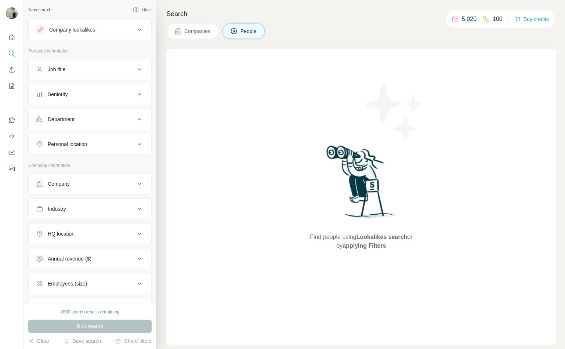 This screenshot has width=565, height=349. I want to click on button: Personal location, so click(90, 144).